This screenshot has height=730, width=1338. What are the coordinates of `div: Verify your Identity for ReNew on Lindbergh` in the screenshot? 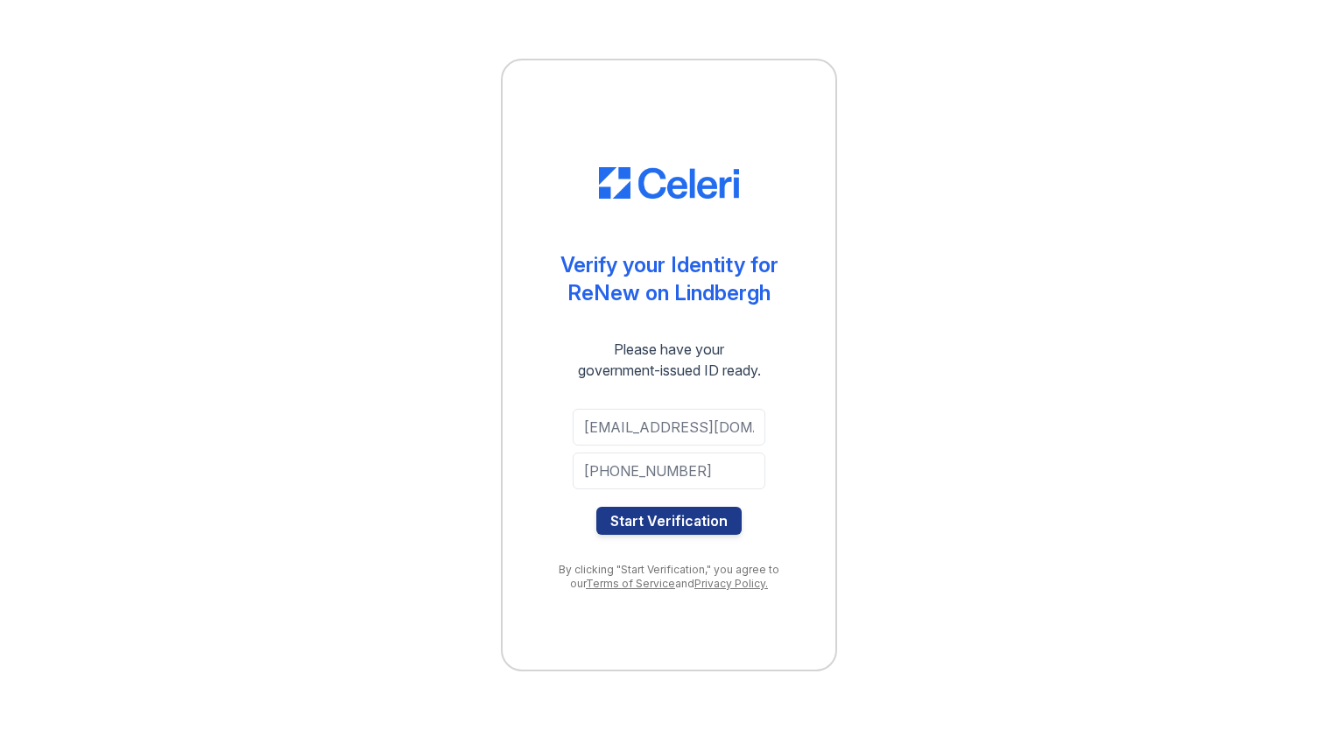 It's located at (669, 279).